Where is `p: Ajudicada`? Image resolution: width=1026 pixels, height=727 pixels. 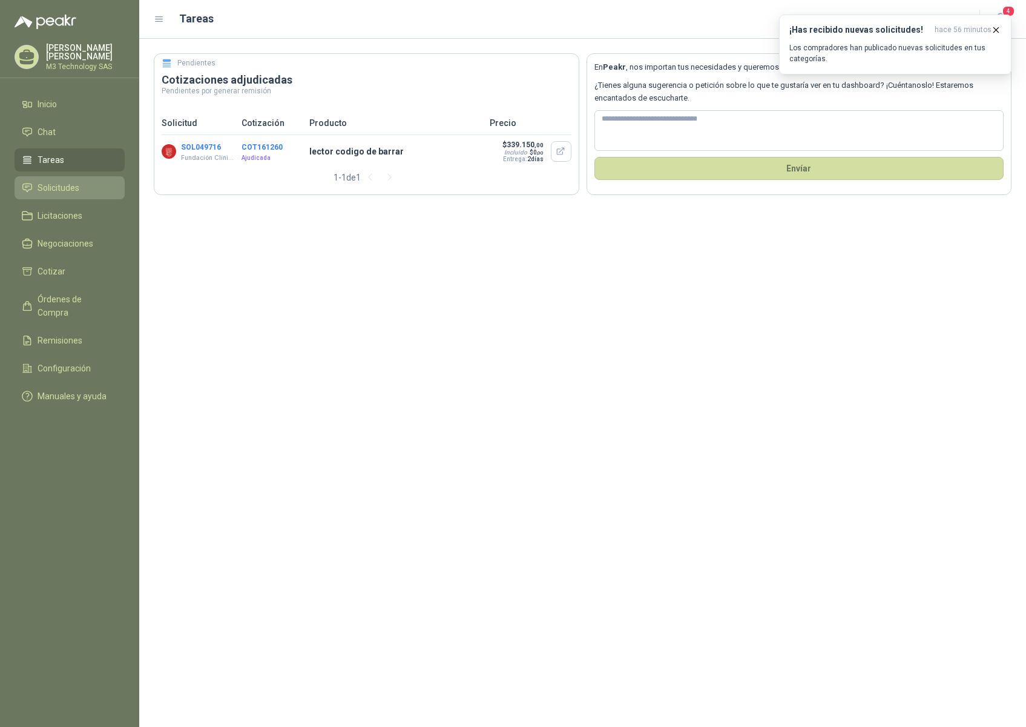
p: Ajudicada is located at coordinates (272, 158).